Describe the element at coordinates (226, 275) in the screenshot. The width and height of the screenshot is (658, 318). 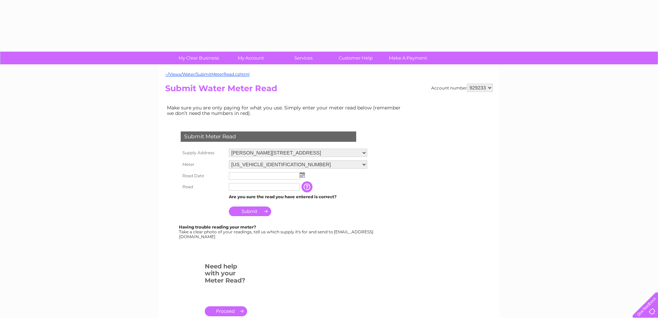
I see `h3: Need help with your Meter Read?` at that location.